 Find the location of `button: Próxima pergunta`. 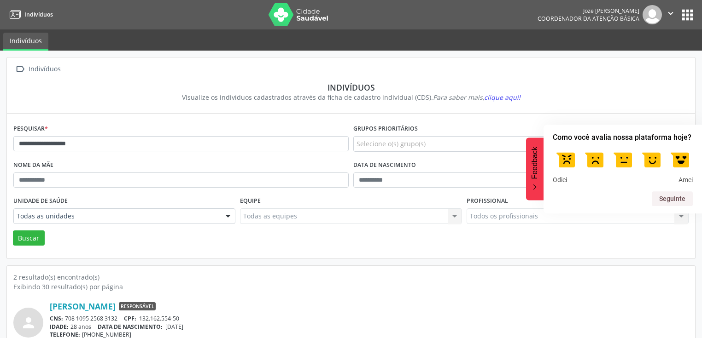

button: Próxima pergunta is located at coordinates (672, 199).